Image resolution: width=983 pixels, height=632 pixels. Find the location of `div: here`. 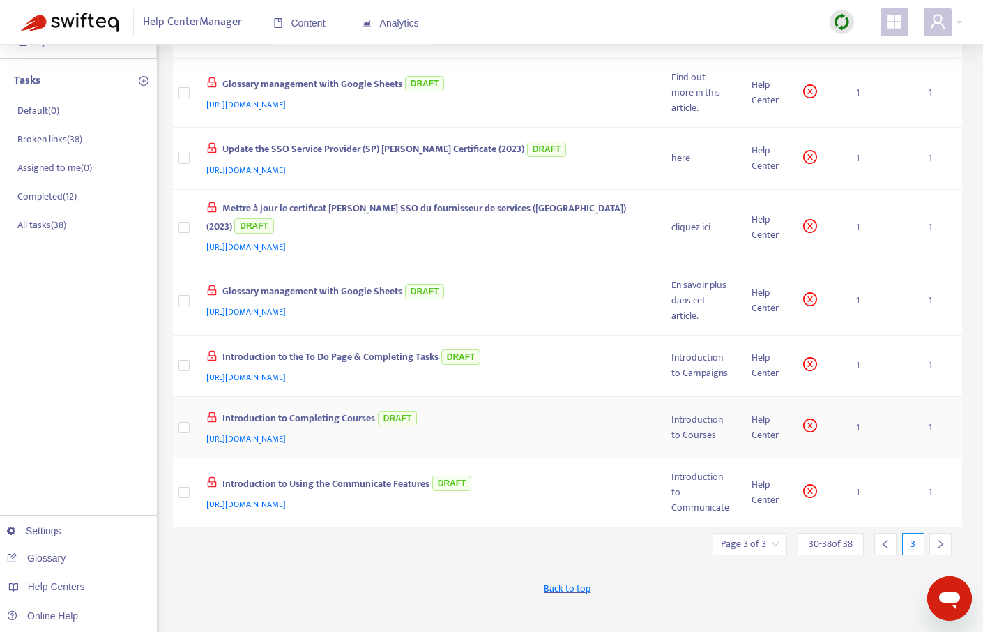

div: here is located at coordinates (700, 158).